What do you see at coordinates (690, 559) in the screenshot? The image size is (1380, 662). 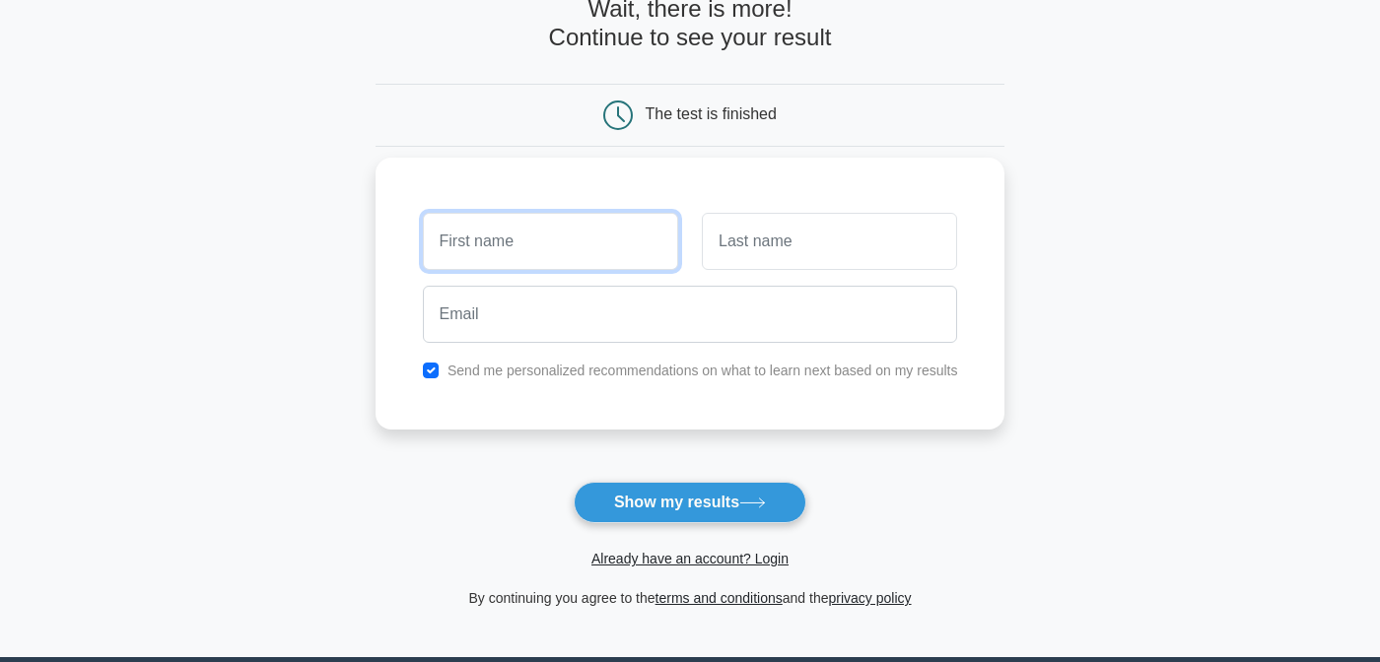 I see `a: Already have an account? Login` at bounding box center [690, 559].